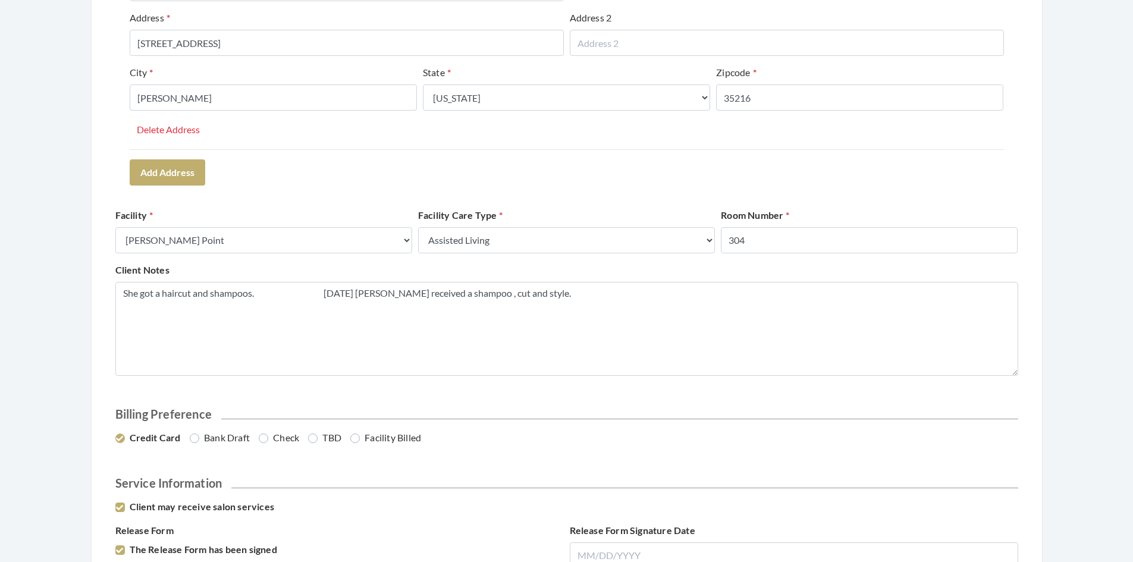 Image resolution: width=1133 pixels, height=562 pixels. Describe the element at coordinates (385, 438) in the screenshot. I see `label: Facility Billed` at that location.